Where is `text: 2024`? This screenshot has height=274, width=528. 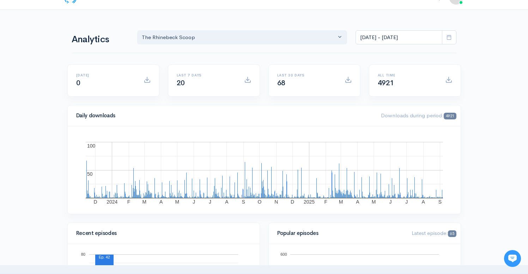 text: 2024 is located at coordinates (112, 202).